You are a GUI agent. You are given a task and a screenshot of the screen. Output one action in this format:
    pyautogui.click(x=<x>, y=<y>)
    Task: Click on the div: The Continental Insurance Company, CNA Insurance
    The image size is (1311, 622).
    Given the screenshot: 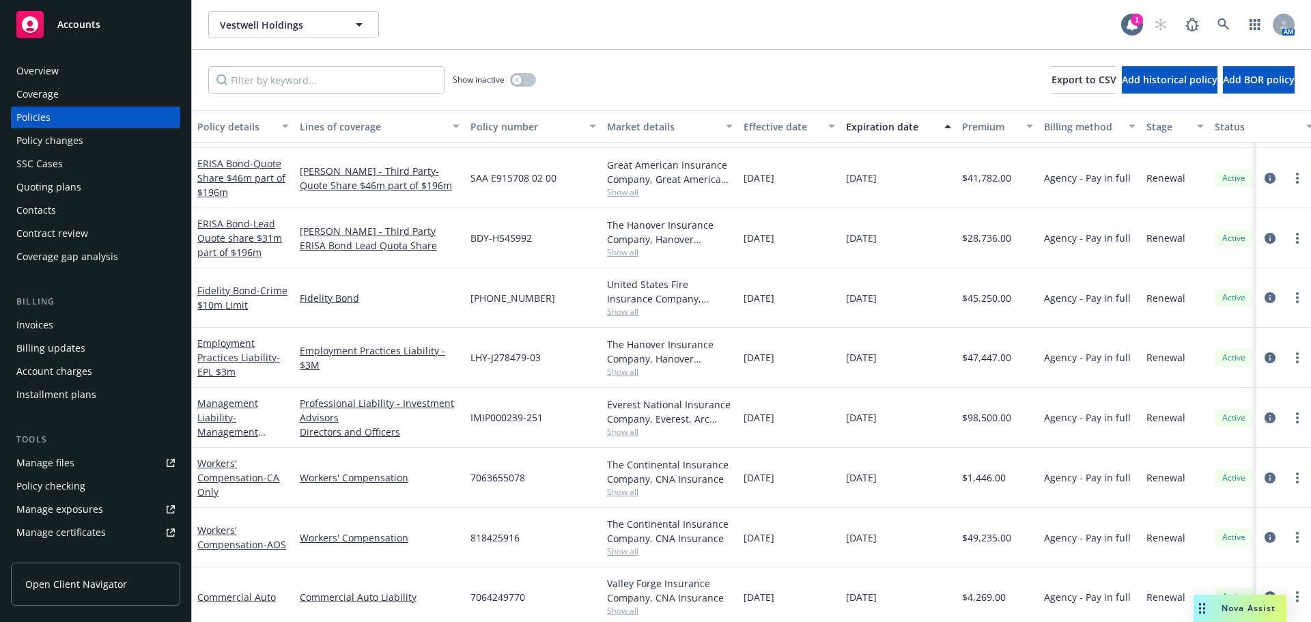 What is the action you would take?
    pyautogui.click(x=670, y=531)
    